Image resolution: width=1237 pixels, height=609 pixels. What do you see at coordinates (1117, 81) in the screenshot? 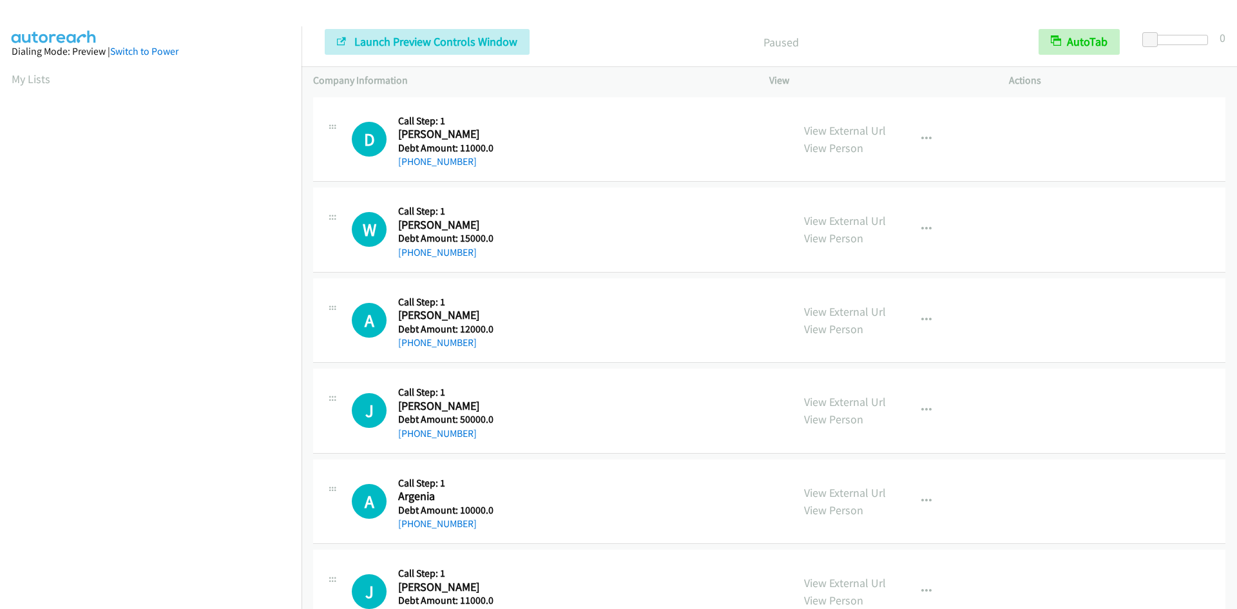
I see `p: Actions` at bounding box center [1117, 81].